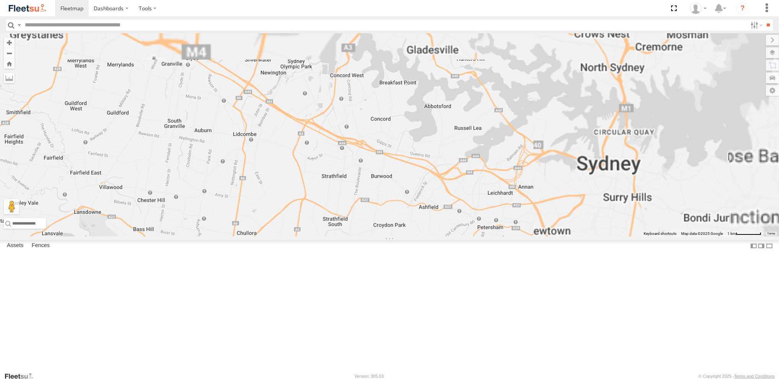 The width and height of the screenshot is (779, 380). What do you see at coordinates (744, 234) in the screenshot?
I see `button: Map Scale: 1 km per 63 pixels` at bounding box center [744, 234].